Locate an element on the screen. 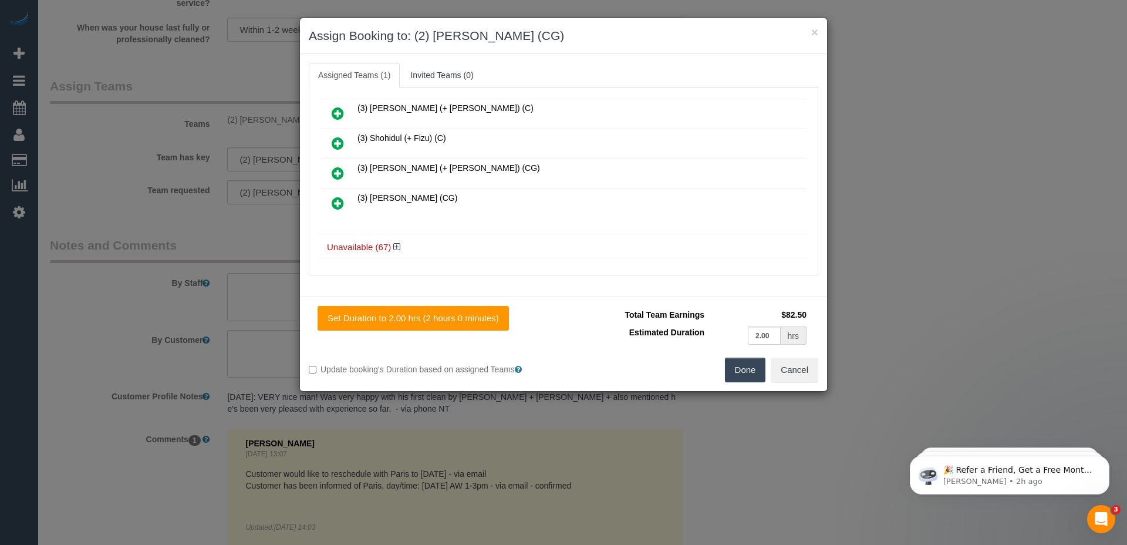 The height and width of the screenshot is (545, 1127). button: Cancel is located at coordinates (794, 370).